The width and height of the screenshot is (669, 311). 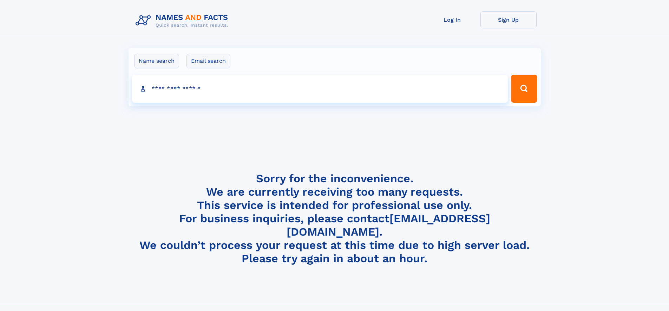 I want to click on label: Name search, so click(x=157, y=61).